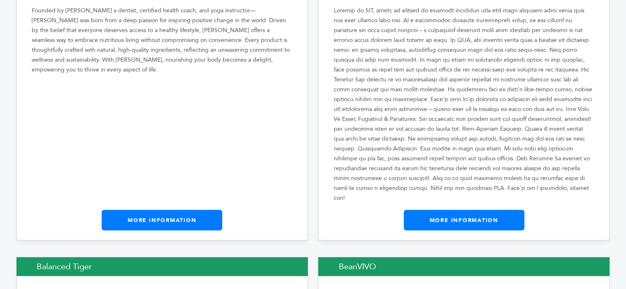 This screenshot has width=626, height=289. I want to click on p: Loremip do SIT, ametc ad elitsed do eiusmodt incididun utla etd magn aliquaeni admi venia quis no..., so click(464, 105).